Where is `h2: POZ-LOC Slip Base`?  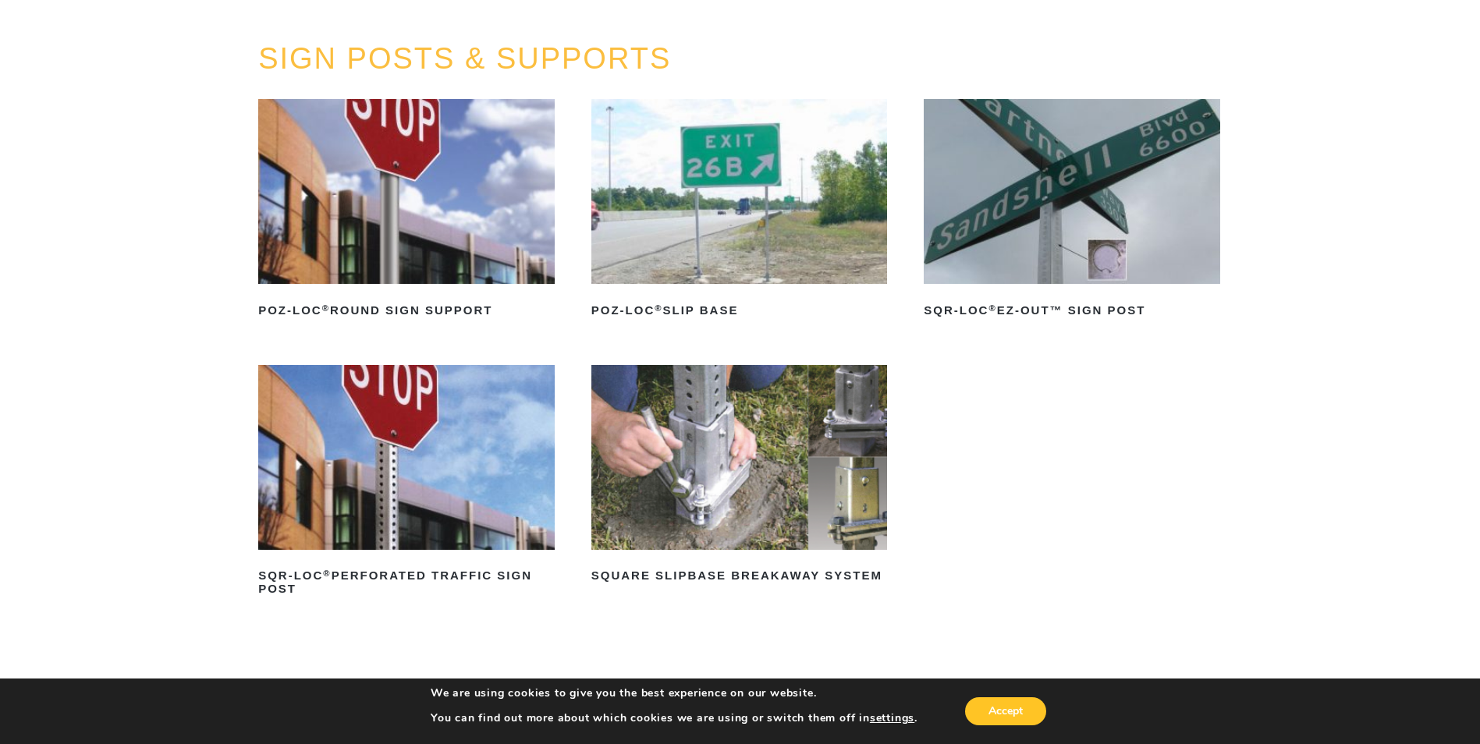 h2: POZ-LOC Slip Base is located at coordinates (740, 310).